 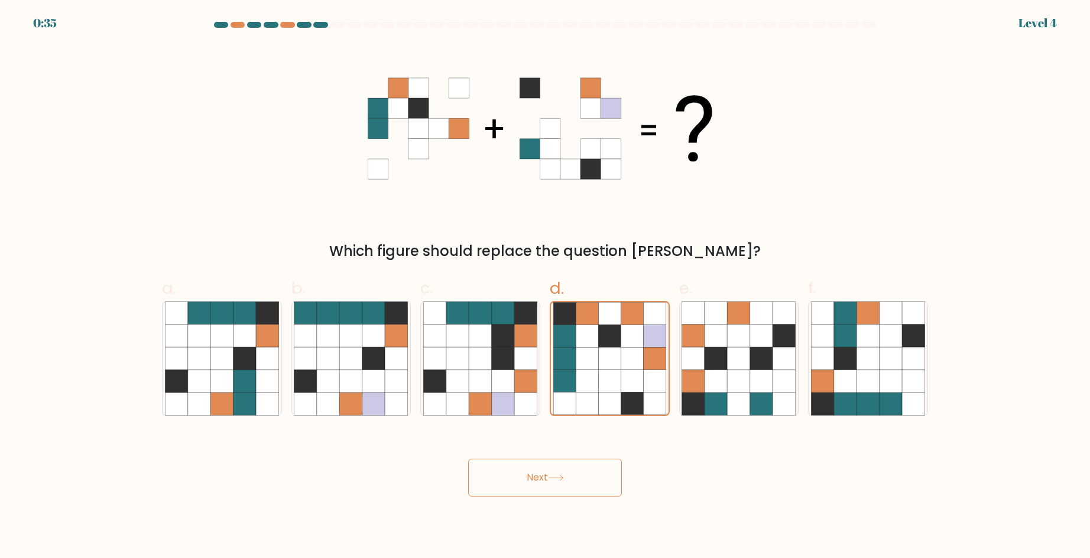 What do you see at coordinates (299, 288) in the screenshot?
I see `span: b.` at bounding box center [299, 288].